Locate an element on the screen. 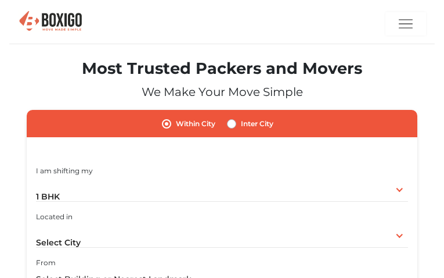 The image size is (444, 278). label: From is located at coordinates (46, 263).